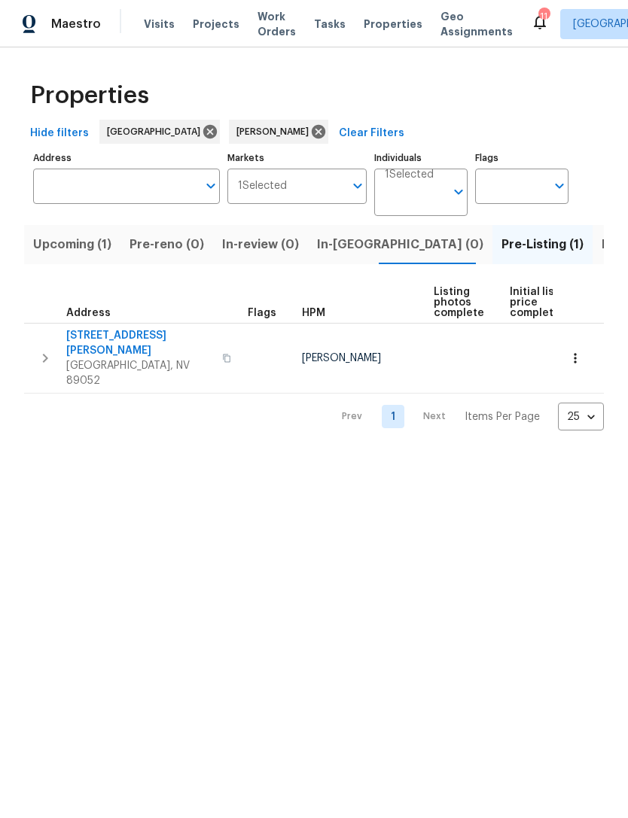 Image resolution: width=628 pixels, height=818 pixels. I want to click on label: Individuals, so click(421, 158).